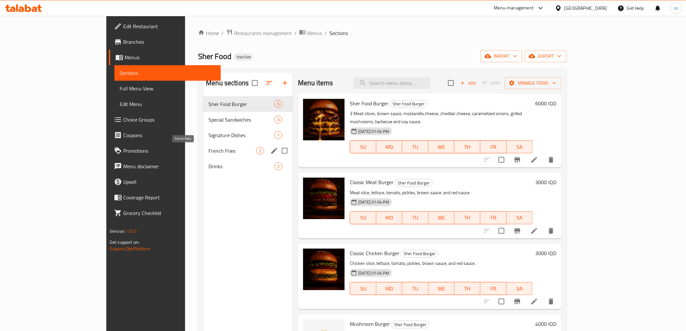 This screenshot has width=686, height=331. Describe the element at coordinates (165, 166) in the screenshot. I see `a: Menu disclaimer` at that location.